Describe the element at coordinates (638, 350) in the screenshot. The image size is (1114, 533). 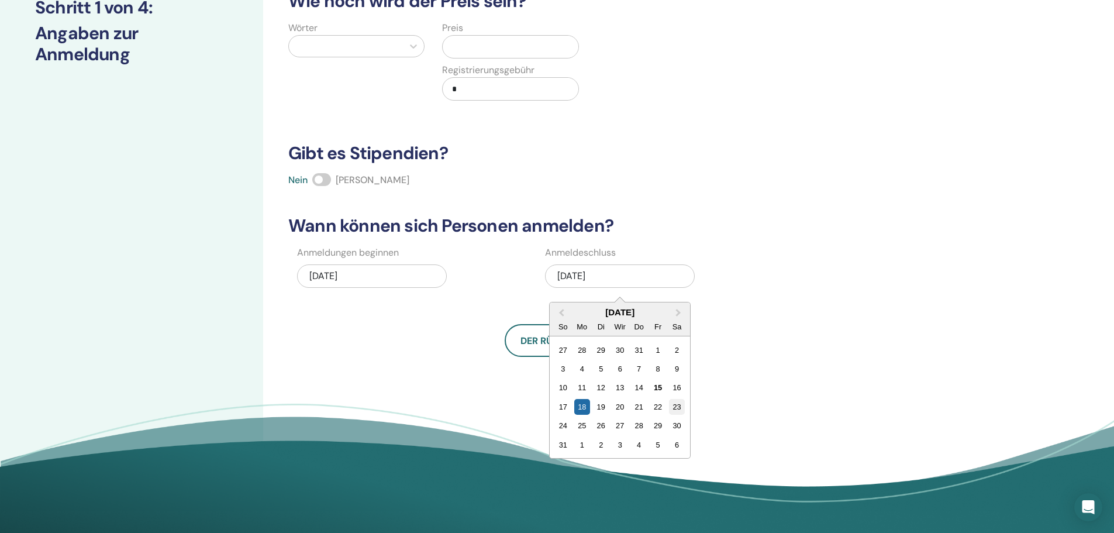
I see `div: Wählen Sie Donnerstag, den 31. Juli 2025` at that location.